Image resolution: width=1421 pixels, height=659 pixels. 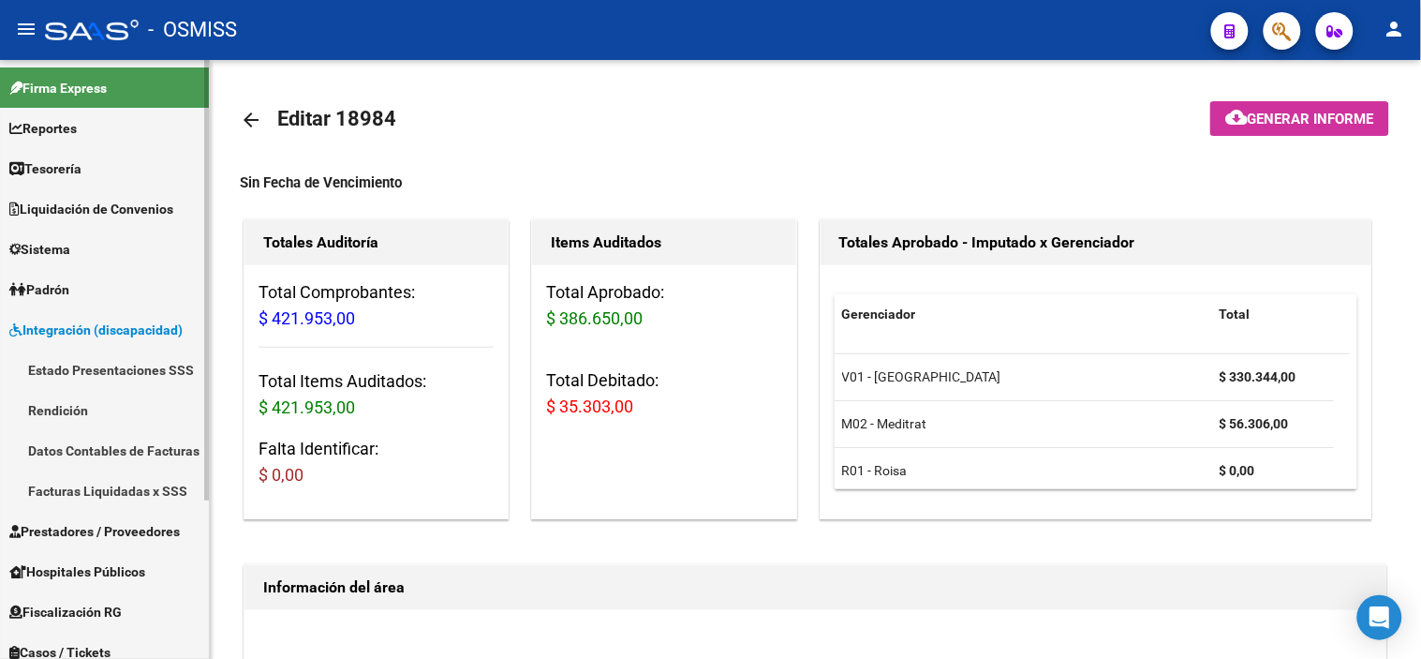 I want to click on mat-icon: arrow_back, so click(x=251, y=120).